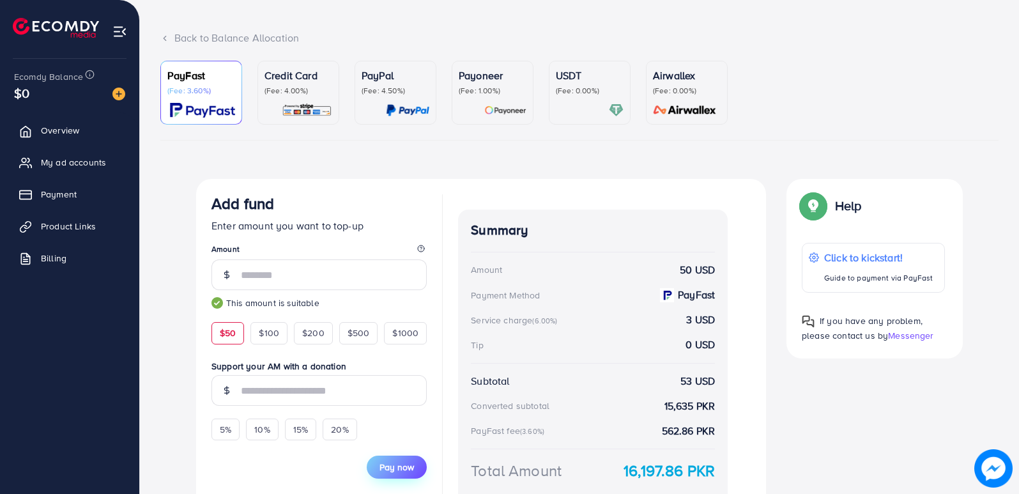  Describe the element at coordinates (493, 75) in the screenshot. I see `p: Payoneer` at that location.